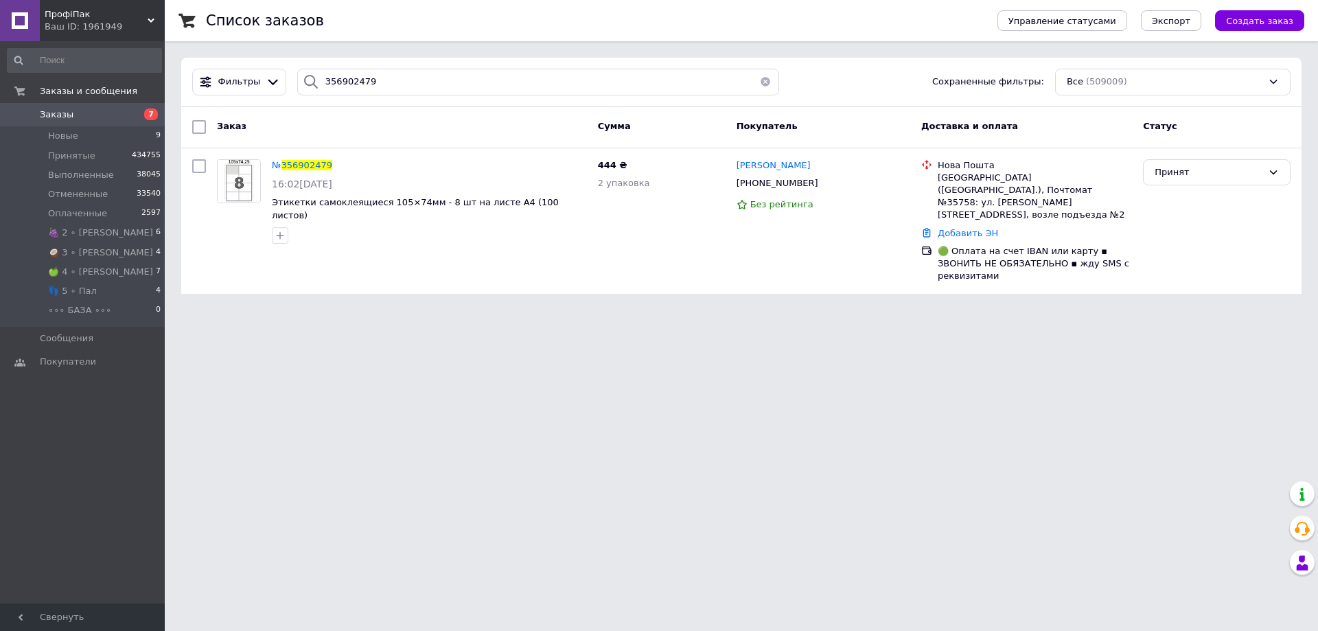 The height and width of the screenshot is (631, 1318). I want to click on h1: Список заказов, so click(265, 21).